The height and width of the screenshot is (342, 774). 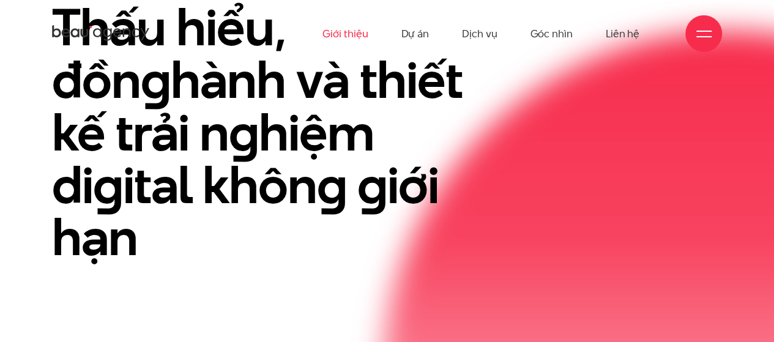 I want to click on h1: Thấu hiểu, đồn hành và thiết kế trải n hiệm di ital khôn iới hạn, so click(x=272, y=132).